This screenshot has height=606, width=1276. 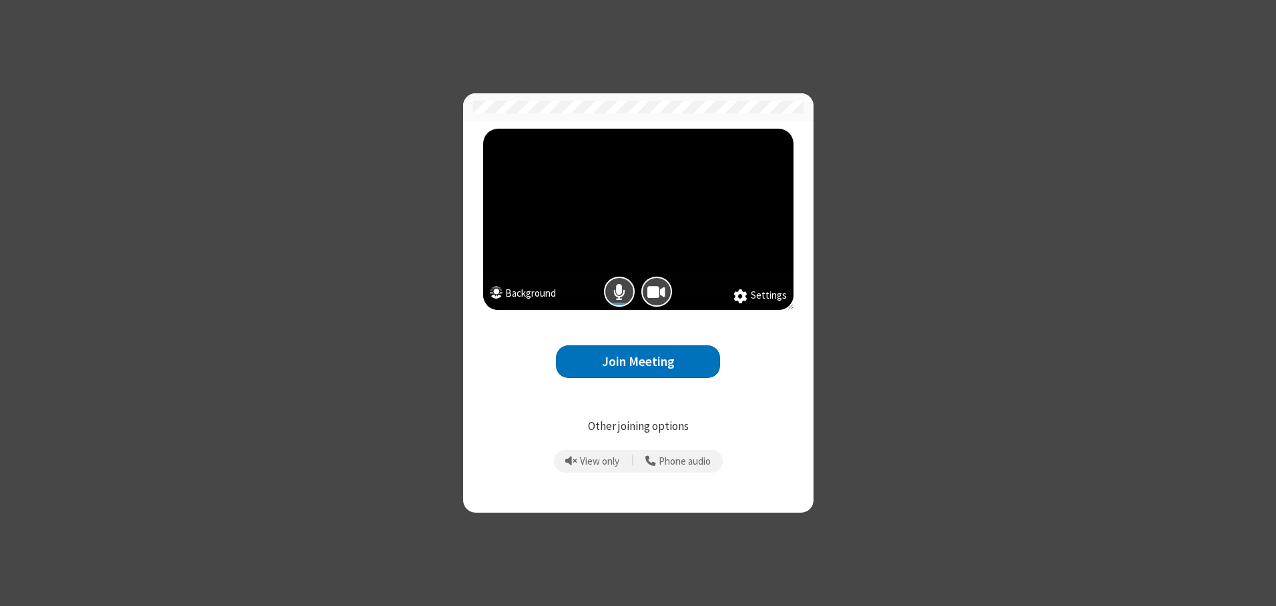 What do you see at coordinates (638, 362) in the screenshot?
I see `button: Join Meeting` at bounding box center [638, 362].